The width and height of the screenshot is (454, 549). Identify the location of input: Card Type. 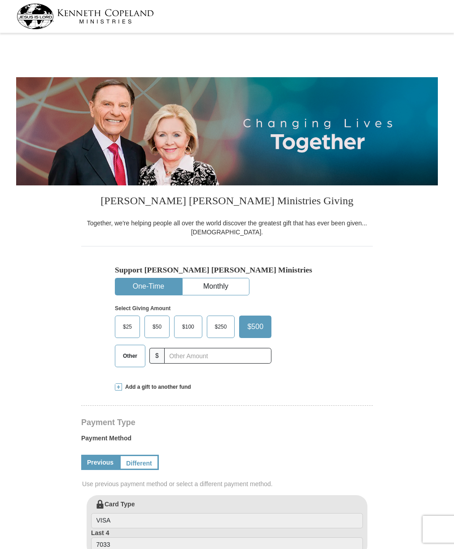
(227, 520).